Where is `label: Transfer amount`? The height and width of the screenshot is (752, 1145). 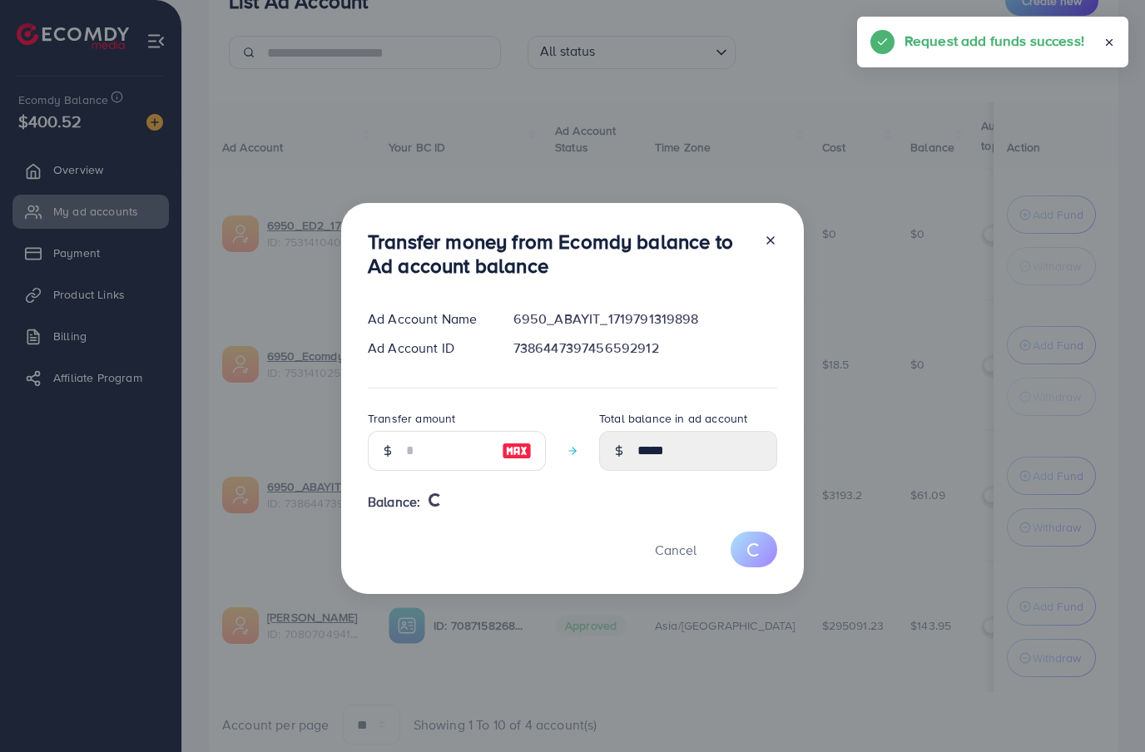
label: Transfer amount is located at coordinates (411, 419).